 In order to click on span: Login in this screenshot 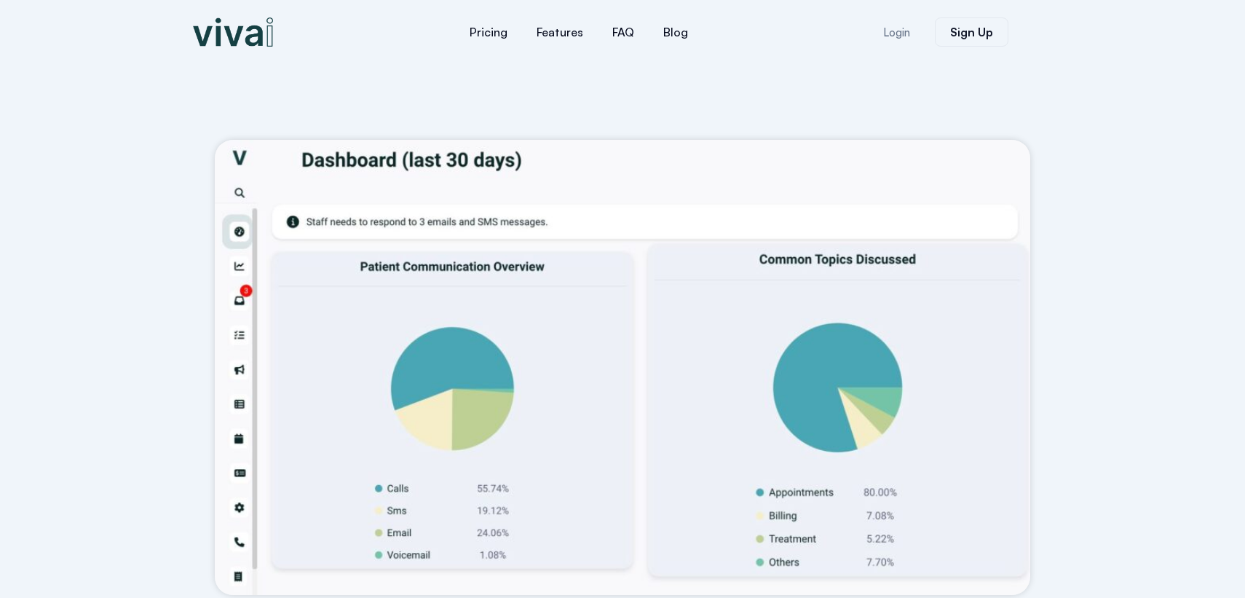, I will do `click(896, 32)`.